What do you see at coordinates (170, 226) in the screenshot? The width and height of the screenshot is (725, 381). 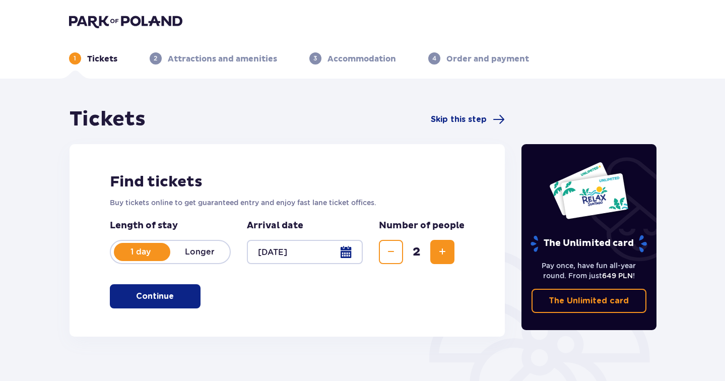 I see `p: Length of stay` at bounding box center [170, 226].